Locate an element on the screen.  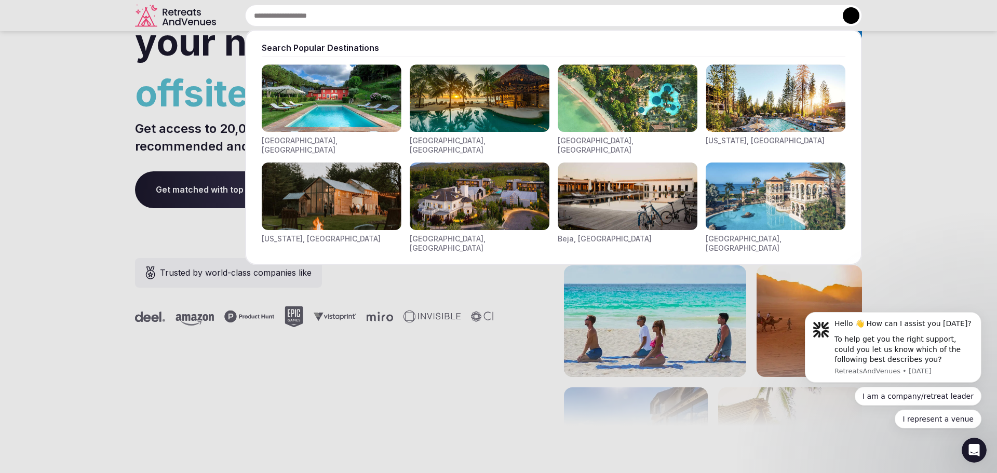
div: message notification from RetreatsAndVenues, 5d ago. Hello 👋 How can I assist you today? To help ... is located at coordinates (104, 48).